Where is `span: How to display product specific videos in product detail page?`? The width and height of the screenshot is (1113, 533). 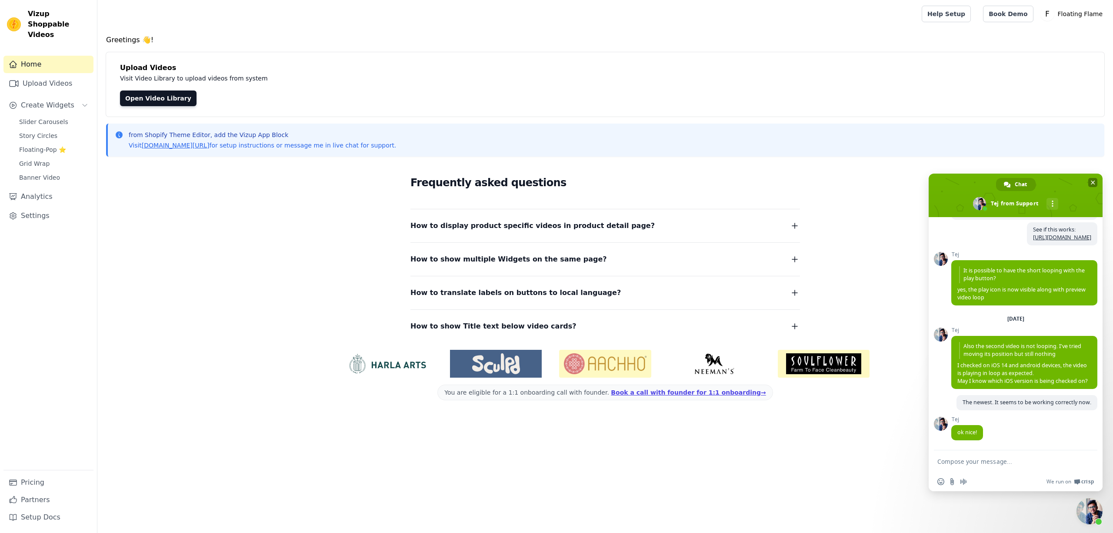
span: How to display product specific videos in product detail page? is located at coordinates (533, 226).